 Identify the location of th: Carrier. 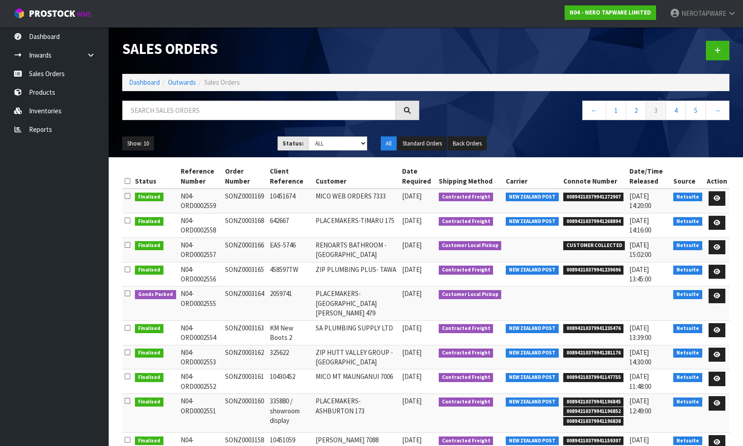
(532, 176).